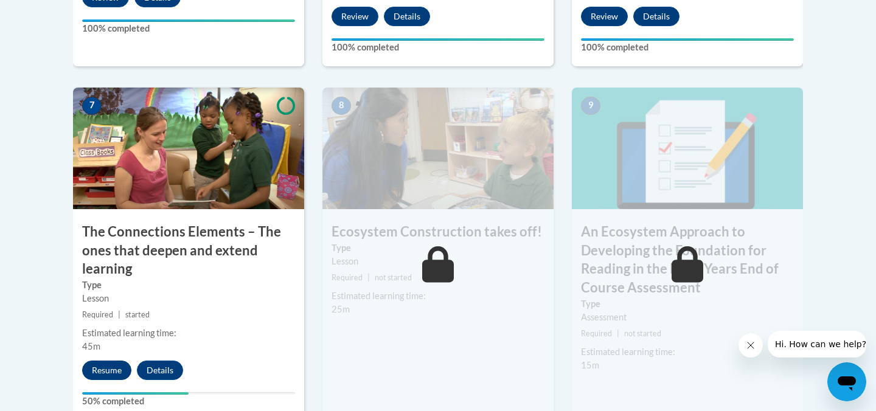 The width and height of the screenshot is (876, 411). What do you see at coordinates (137, 314) in the screenshot?
I see `span: started` at bounding box center [137, 314].